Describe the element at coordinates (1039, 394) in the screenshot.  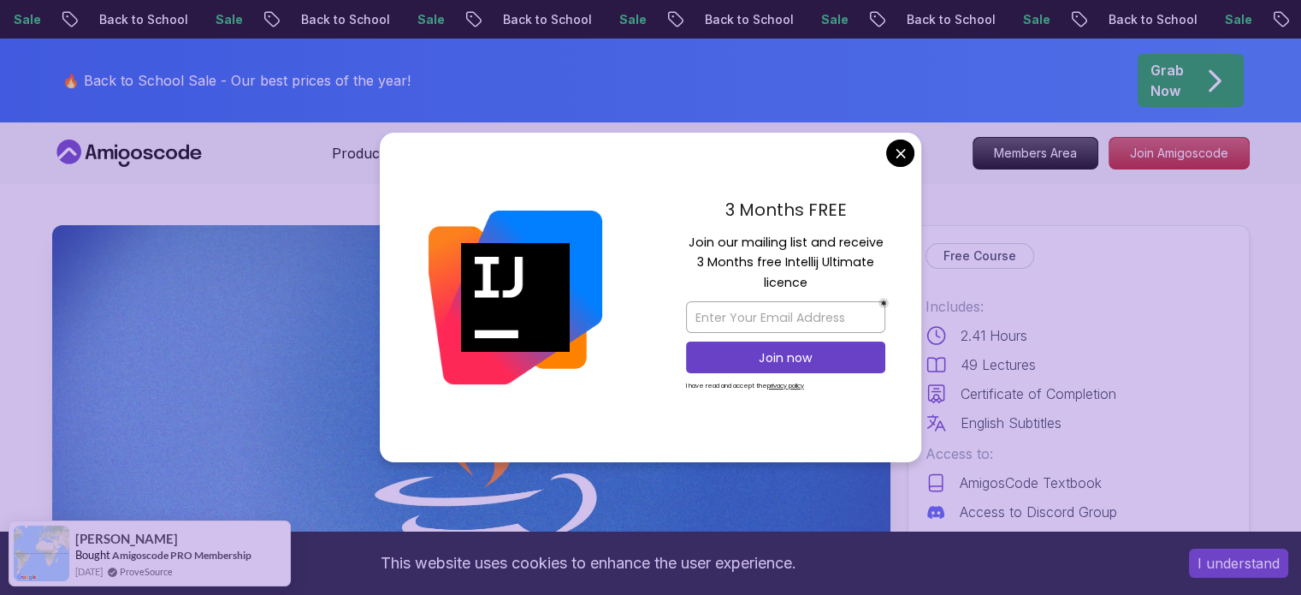
I see `p: Certificate of Completion` at that location.